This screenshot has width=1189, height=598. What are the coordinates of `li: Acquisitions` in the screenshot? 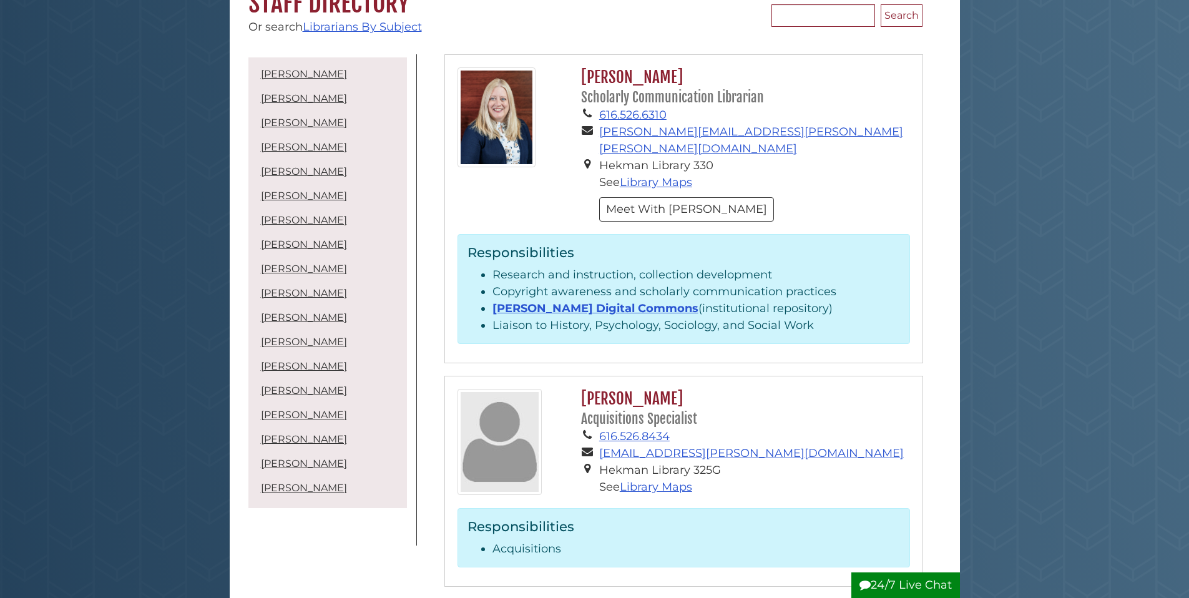 It's located at (696, 549).